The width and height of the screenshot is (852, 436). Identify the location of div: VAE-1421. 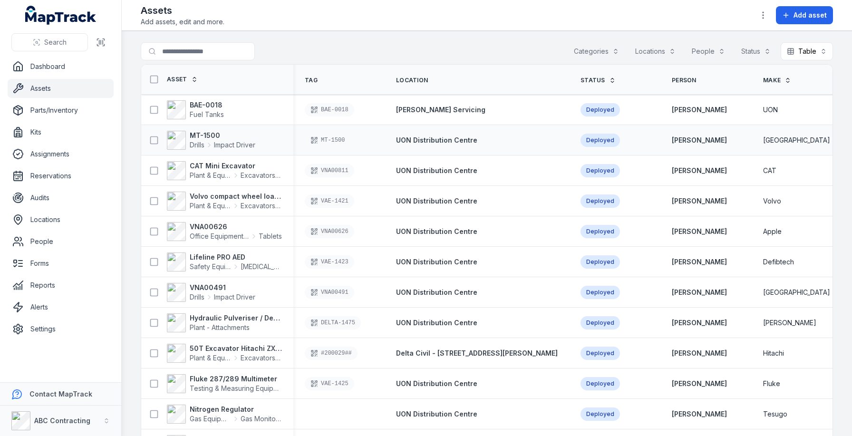
(330, 201).